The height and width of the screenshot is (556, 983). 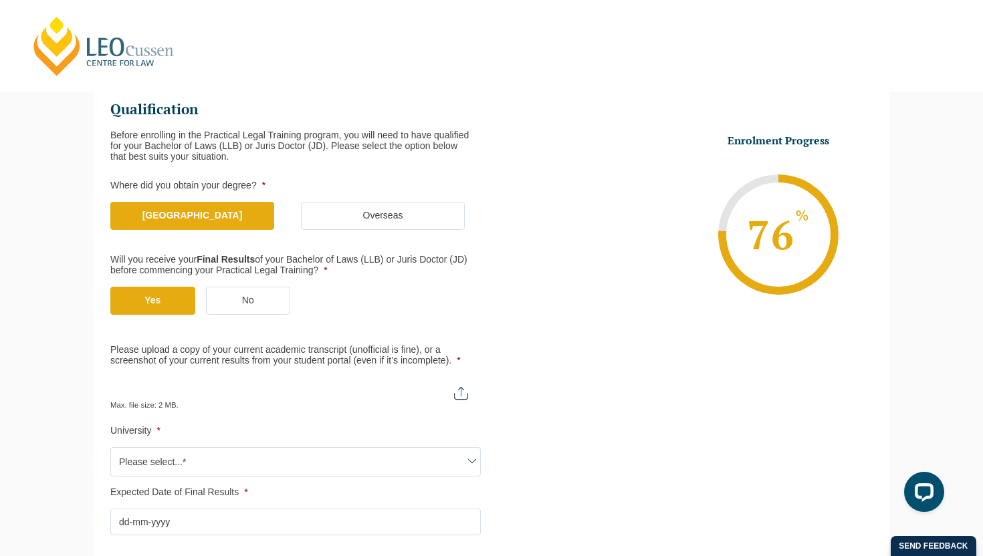 I want to click on label: University, so click(x=295, y=431).